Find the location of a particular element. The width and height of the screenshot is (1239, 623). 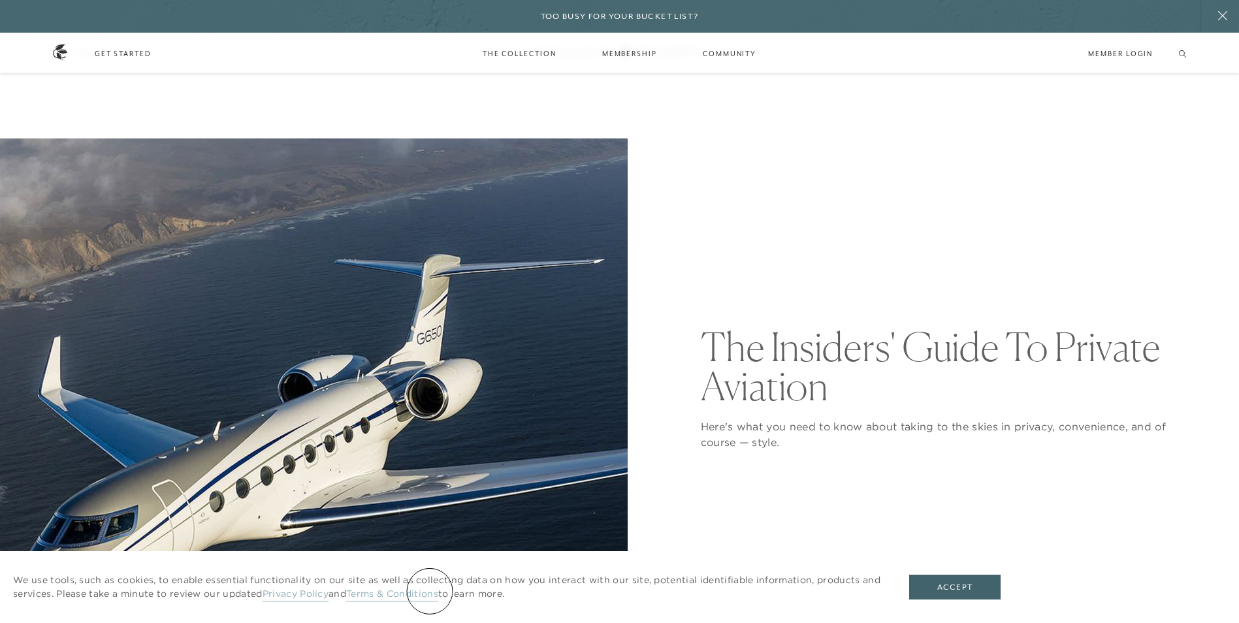

a: Community is located at coordinates (729, 54).